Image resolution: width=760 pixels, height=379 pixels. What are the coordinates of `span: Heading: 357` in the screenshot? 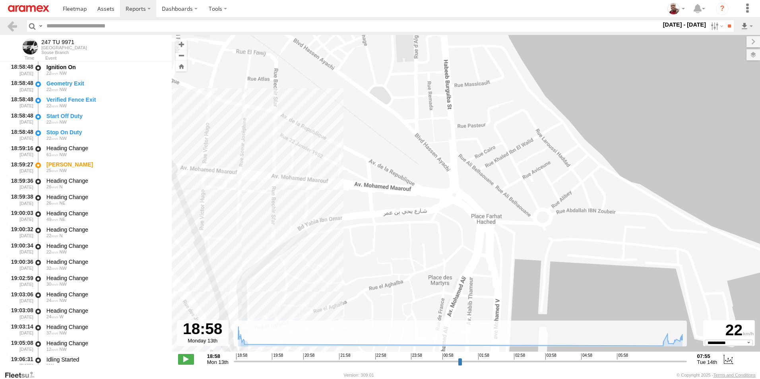 It's located at (61, 187).